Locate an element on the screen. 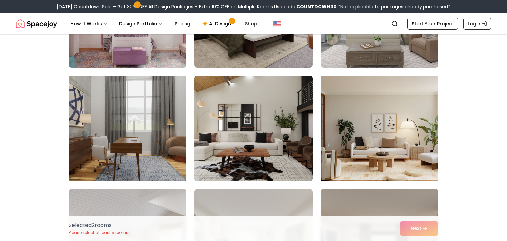  img: Room room-39 is located at coordinates (379, 128).